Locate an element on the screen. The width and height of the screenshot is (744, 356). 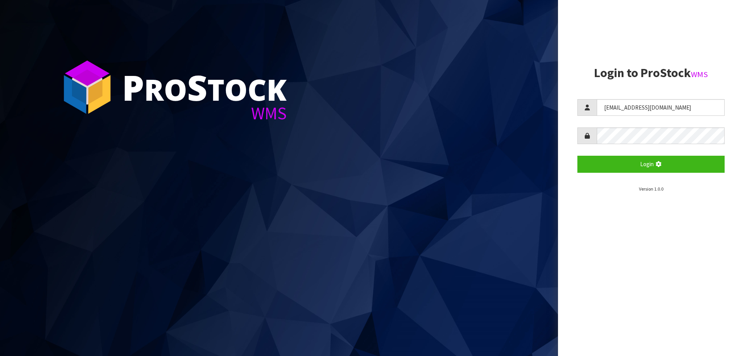
span: P is located at coordinates (133, 87).